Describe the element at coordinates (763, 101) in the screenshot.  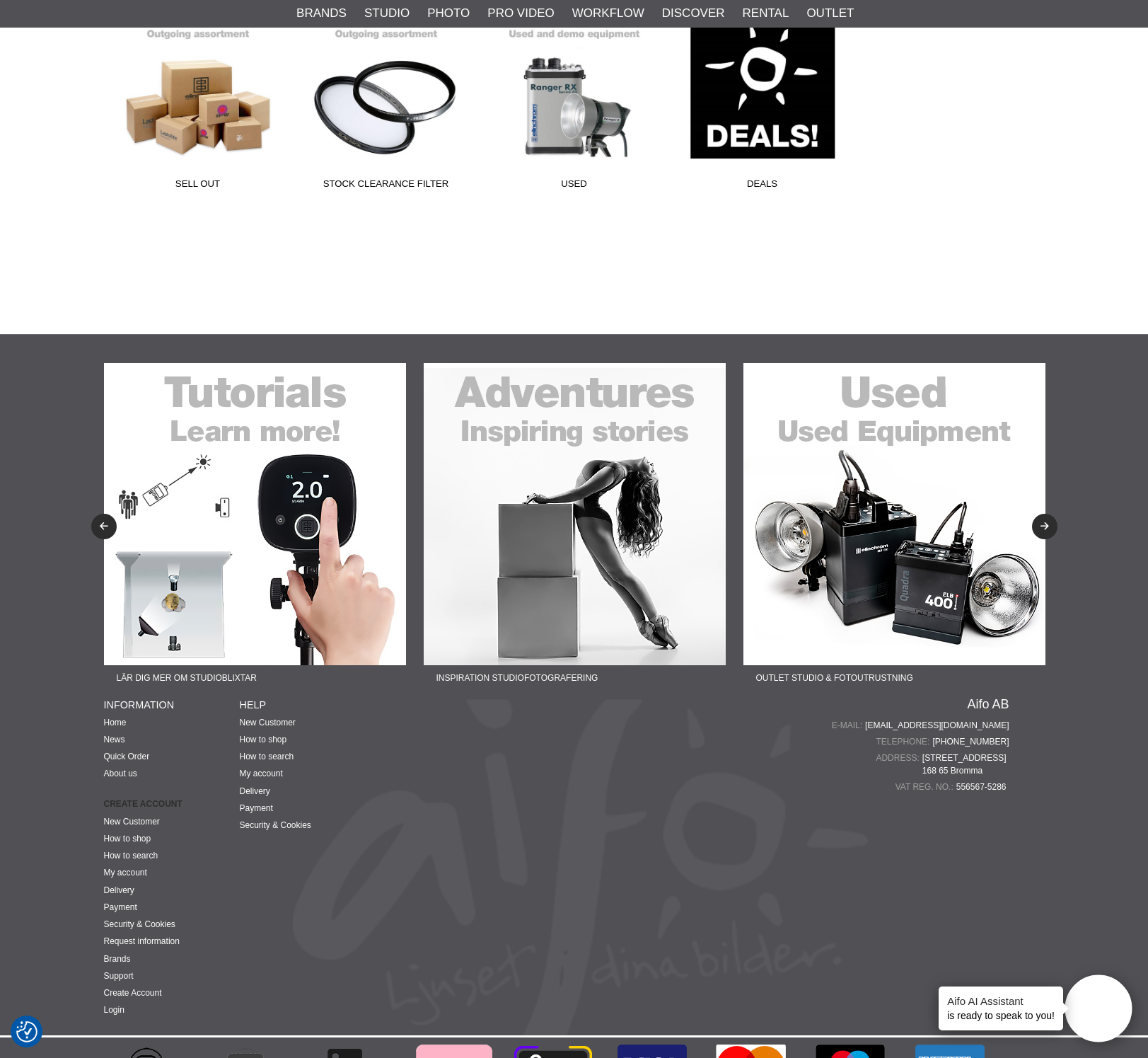
I see `a: Deals` at that location.